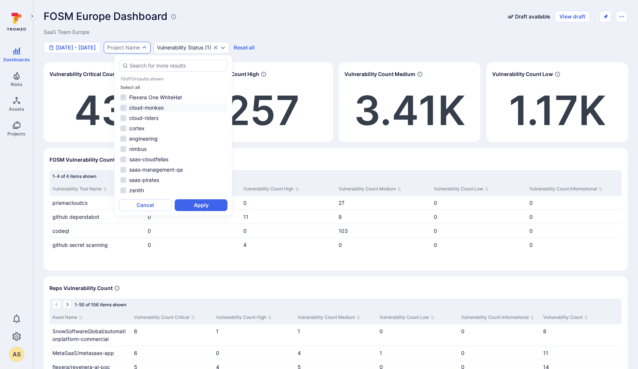 This screenshot has height=369, width=638. I want to click on span: 3.41K, so click(409, 110).